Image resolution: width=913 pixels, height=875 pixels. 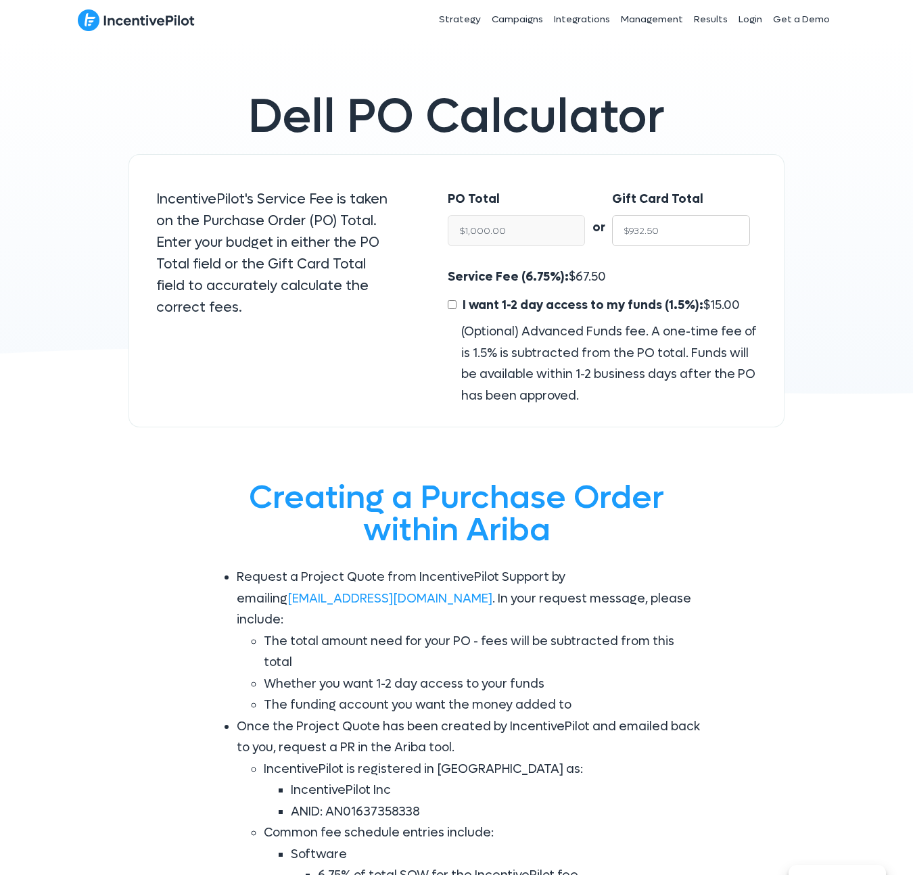 What do you see at coordinates (483, 684) in the screenshot?
I see `li: Whether you want 1-2 day access to your funds` at bounding box center [483, 684].